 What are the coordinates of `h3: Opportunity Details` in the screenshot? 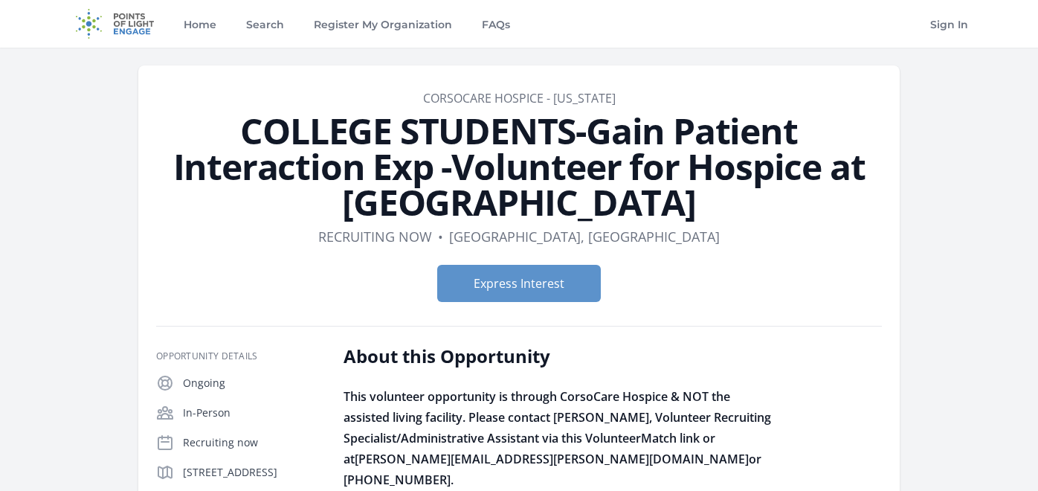 It's located at (238, 356).